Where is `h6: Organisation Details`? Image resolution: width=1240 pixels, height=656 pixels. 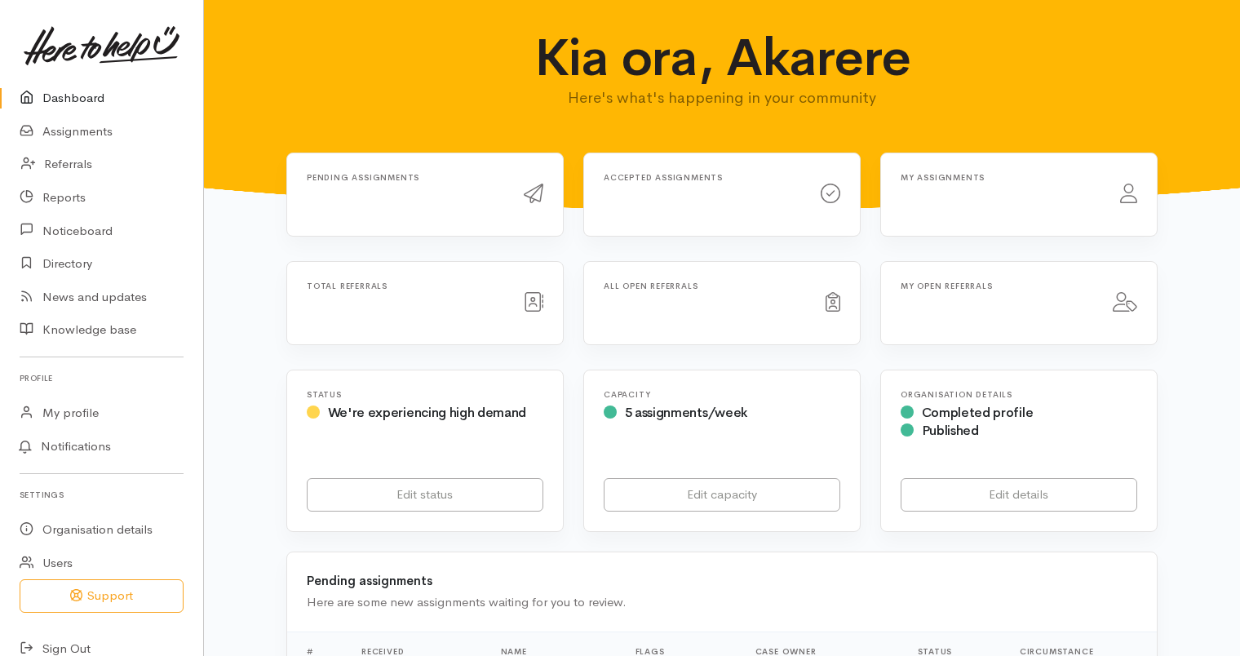
h6: Organisation Details is located at coordinates (1019, 394).